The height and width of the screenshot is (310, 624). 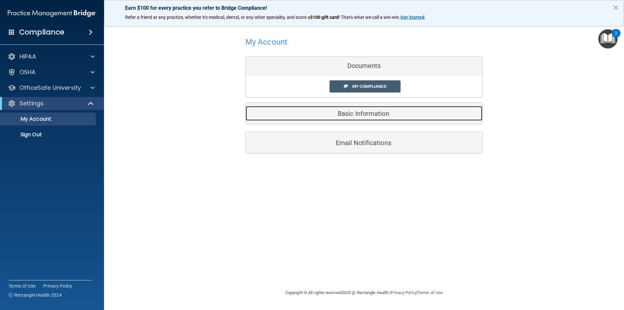 What do you see at coordinates (364, 8) in the screenshot?
I see `p: Earn $100 for every practice you refer to Bridge Compliance!` at bounding box center [364, 8].